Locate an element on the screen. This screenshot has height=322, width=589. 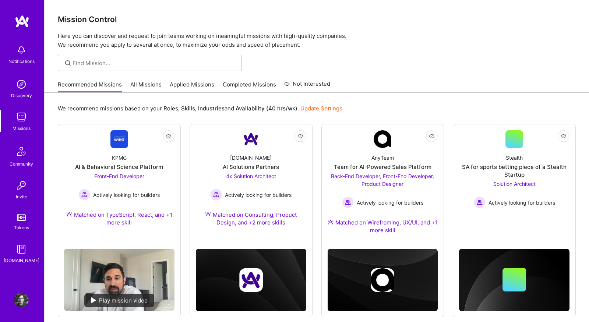
span: Back-End Developer, Front-End Developer, Product Designer is located at coordinates (383, 180).